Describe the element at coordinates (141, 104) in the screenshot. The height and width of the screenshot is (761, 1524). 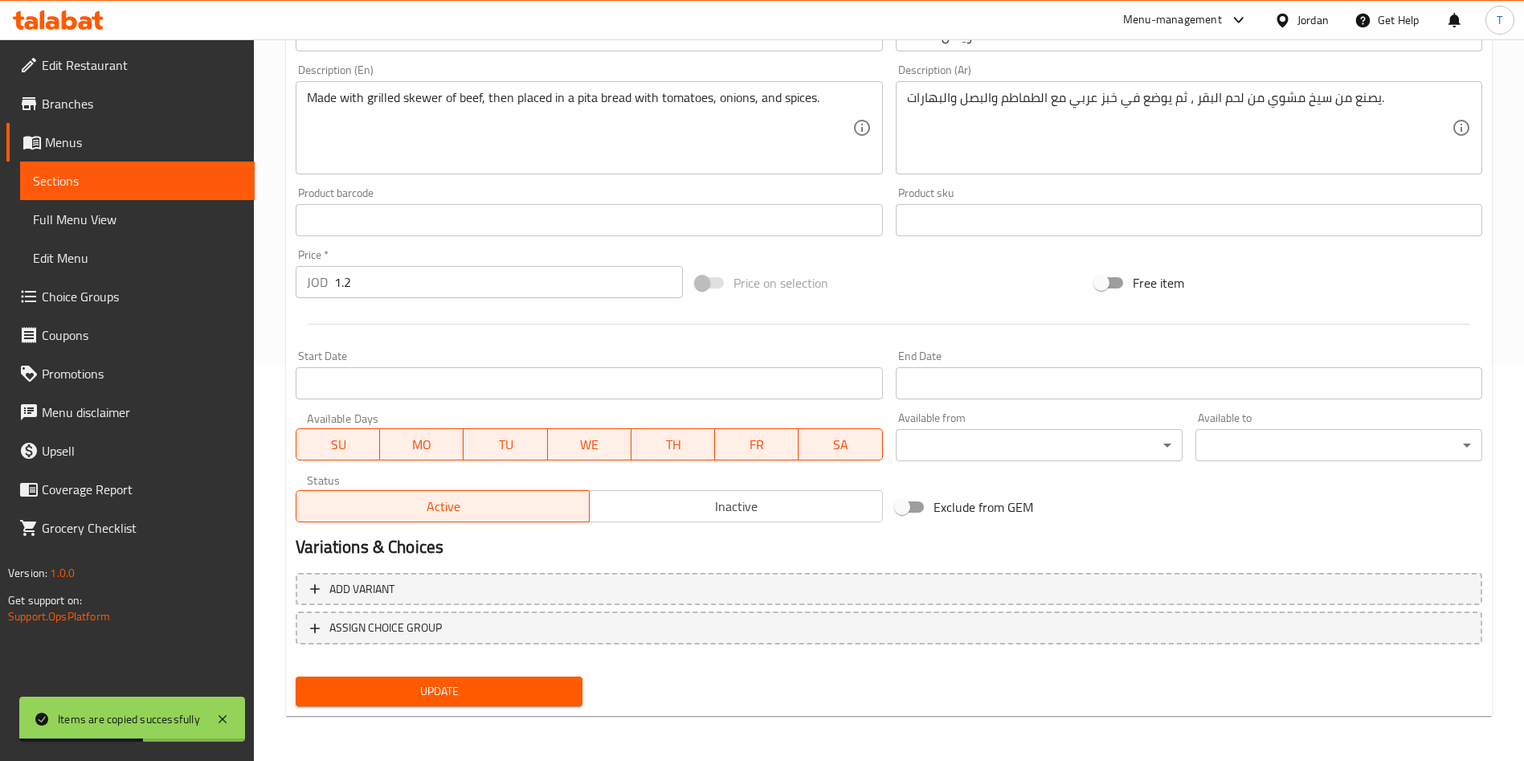
I see `span: Branches` at that location.